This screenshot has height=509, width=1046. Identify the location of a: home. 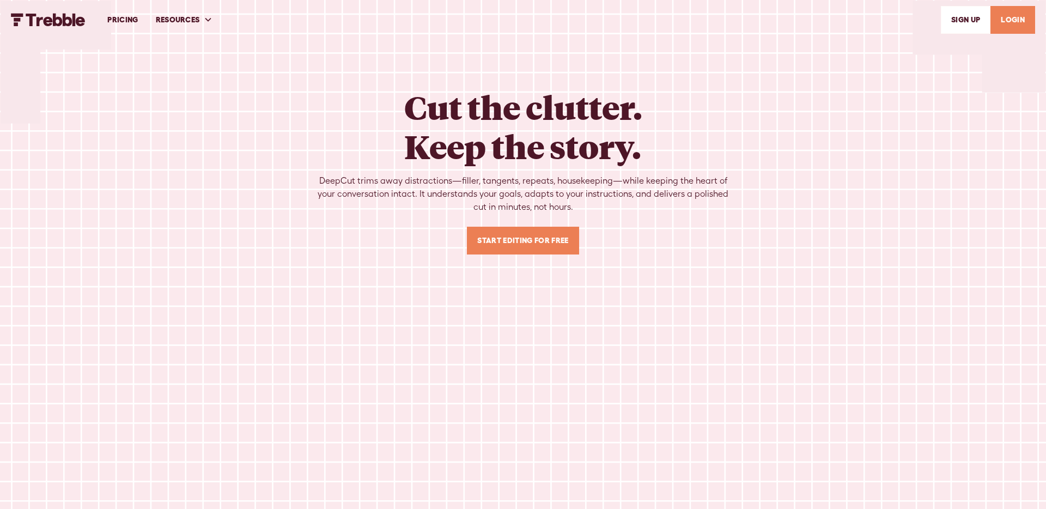
(48, 20).